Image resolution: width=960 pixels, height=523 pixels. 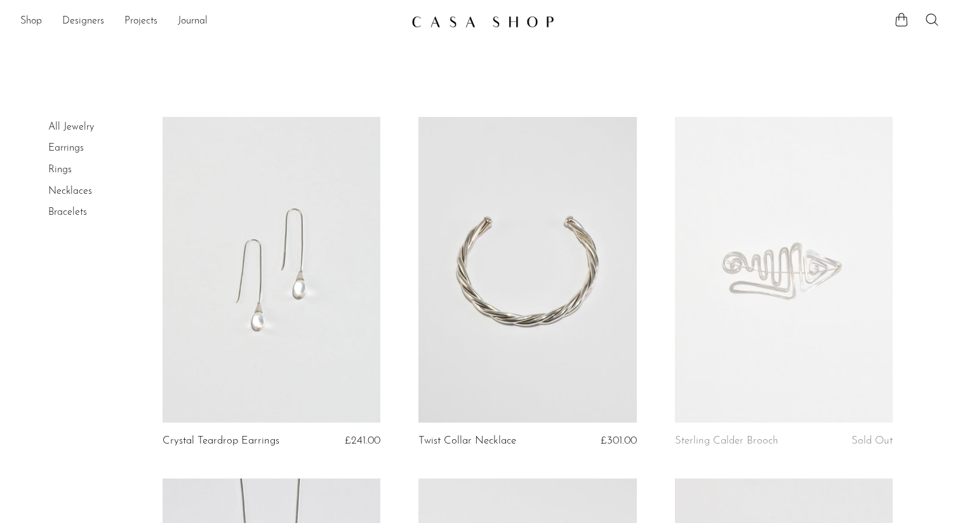 What do you see at coordinates (211, 22) in the screenshot?
I see `ul: NEW HEADER MENU` at bounding box center [211, 22].